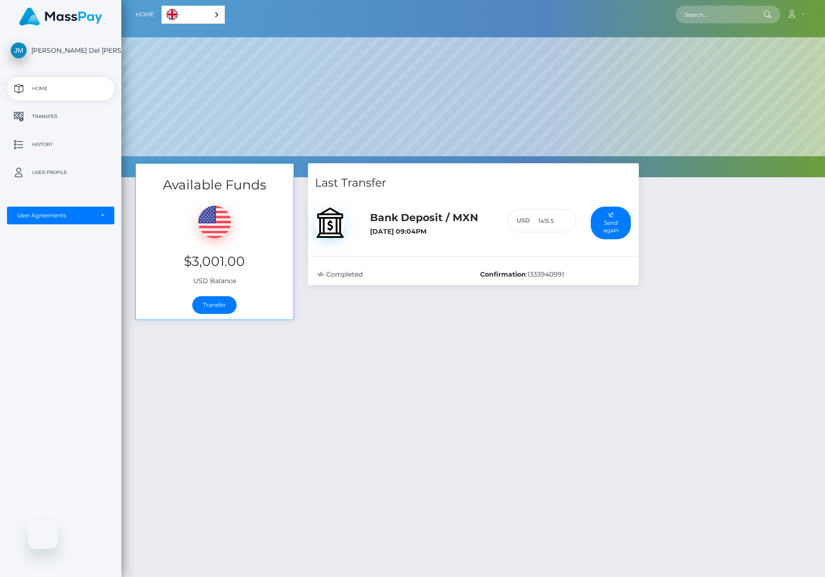  Describe the element at coordinates (193, 14) in the screenshot. I see `div: Language` at that location.